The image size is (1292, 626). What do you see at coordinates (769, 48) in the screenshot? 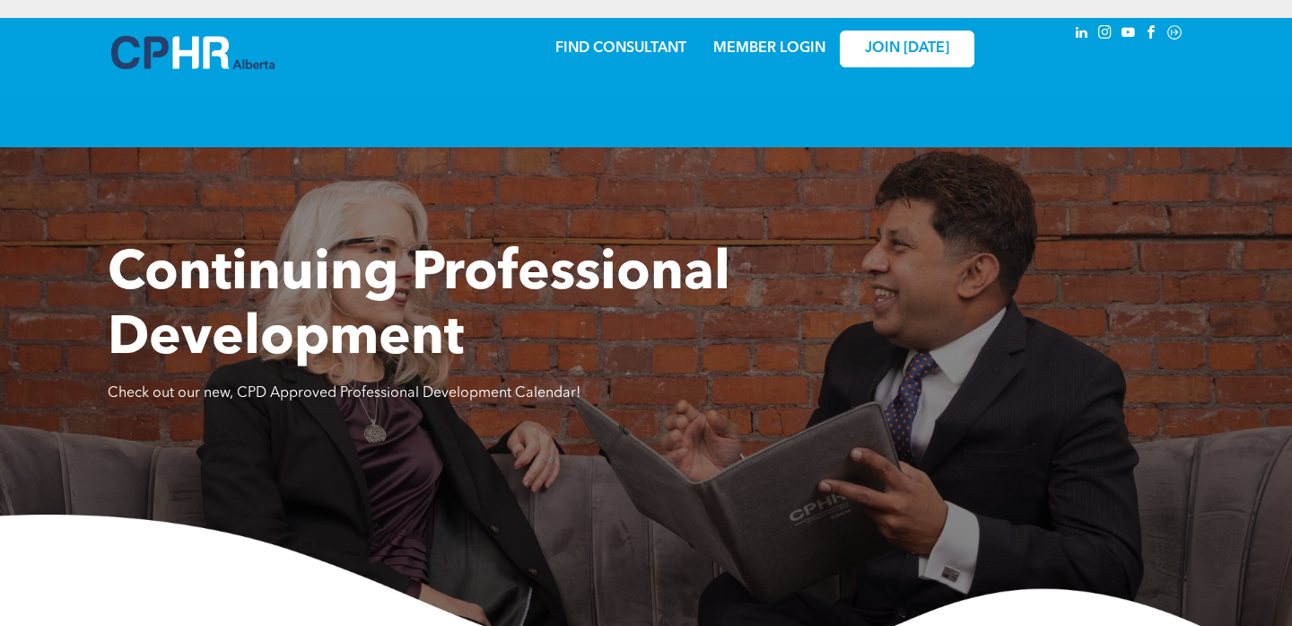
I see `a: MEMBER LOGIN` at bounding box center [769, 48].